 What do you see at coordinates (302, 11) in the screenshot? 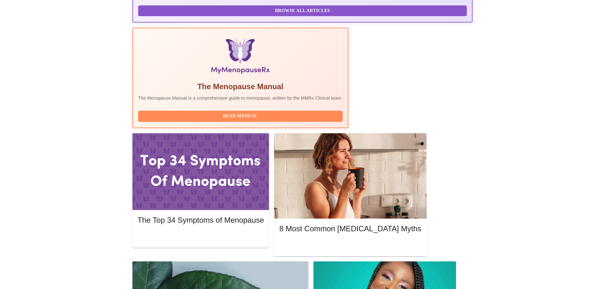
I see `button: Browse All Articles` at bounding box center [302, 11].